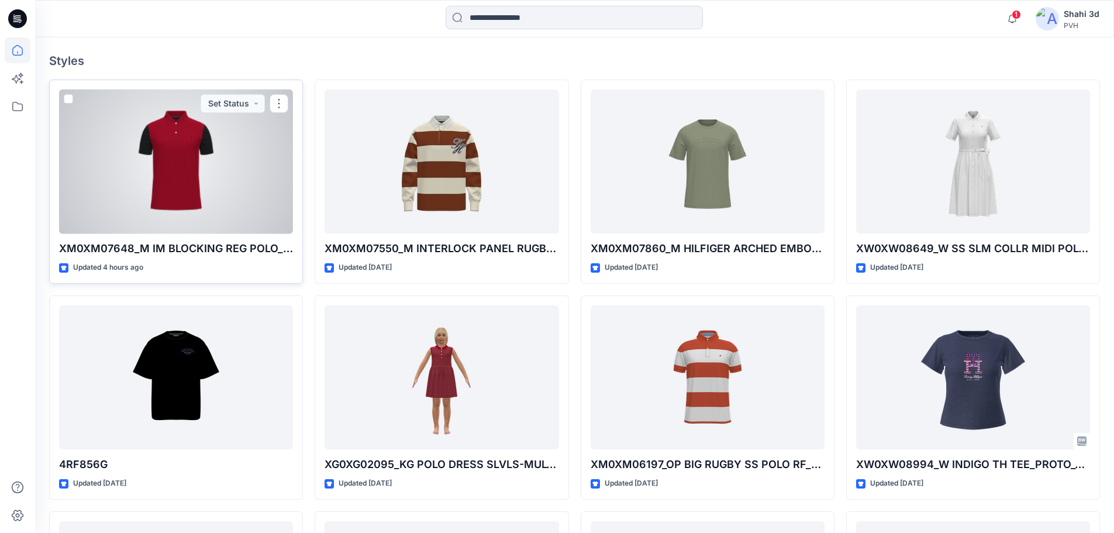 This screenshot has width=1114, height=533. Describe the element at coordinates (973, 464) in the screenshot. I see `p: XW0XW08994_W INDIGO TH TEE_PROTO_V01` at that location.